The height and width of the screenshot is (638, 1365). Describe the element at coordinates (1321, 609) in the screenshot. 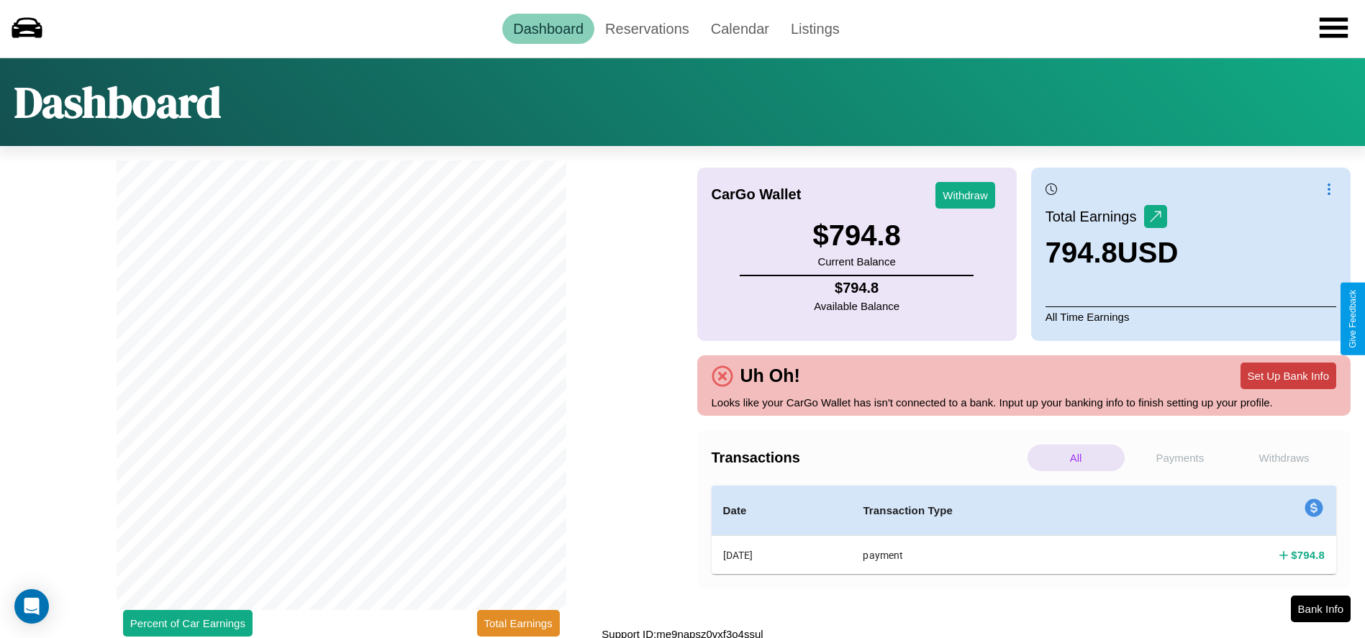

I see `button: Bank Info` at that location.